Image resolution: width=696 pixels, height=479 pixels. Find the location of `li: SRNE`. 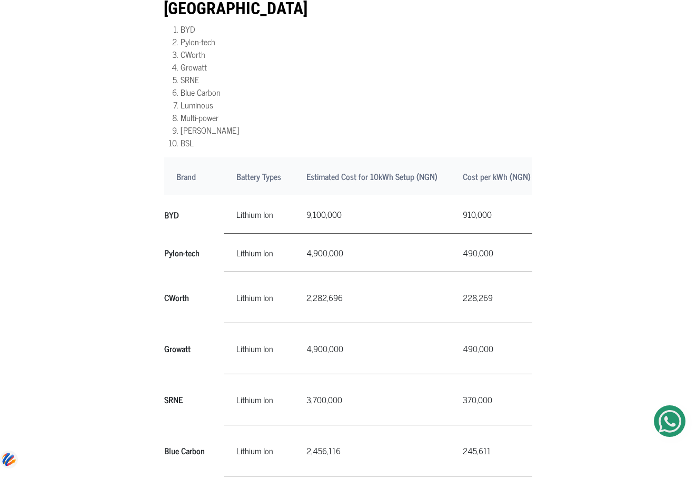

li: SRNE is located at coordinates (356, 79).